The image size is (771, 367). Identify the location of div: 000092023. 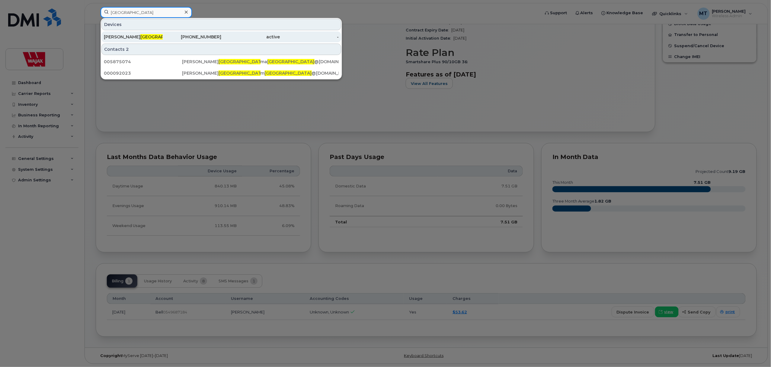
(143, 73).